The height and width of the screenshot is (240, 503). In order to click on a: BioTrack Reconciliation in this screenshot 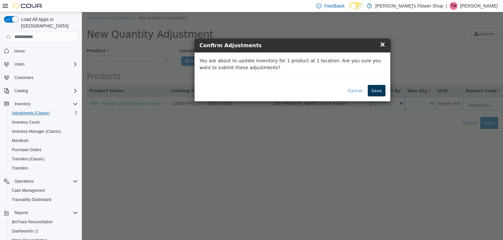, I will do `click(32, 222)`.